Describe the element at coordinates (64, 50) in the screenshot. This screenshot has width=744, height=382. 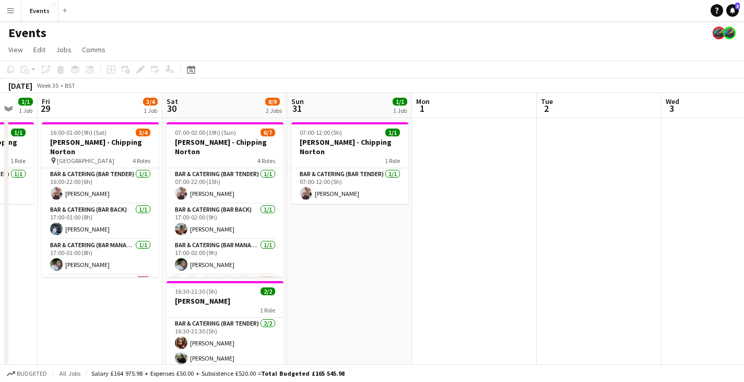
I see `span: Jobs` at that location.